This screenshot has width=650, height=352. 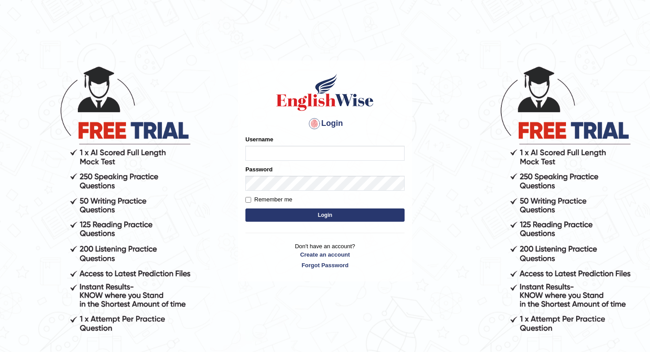 I want to click on button: Login, so click(x=325, y=215).